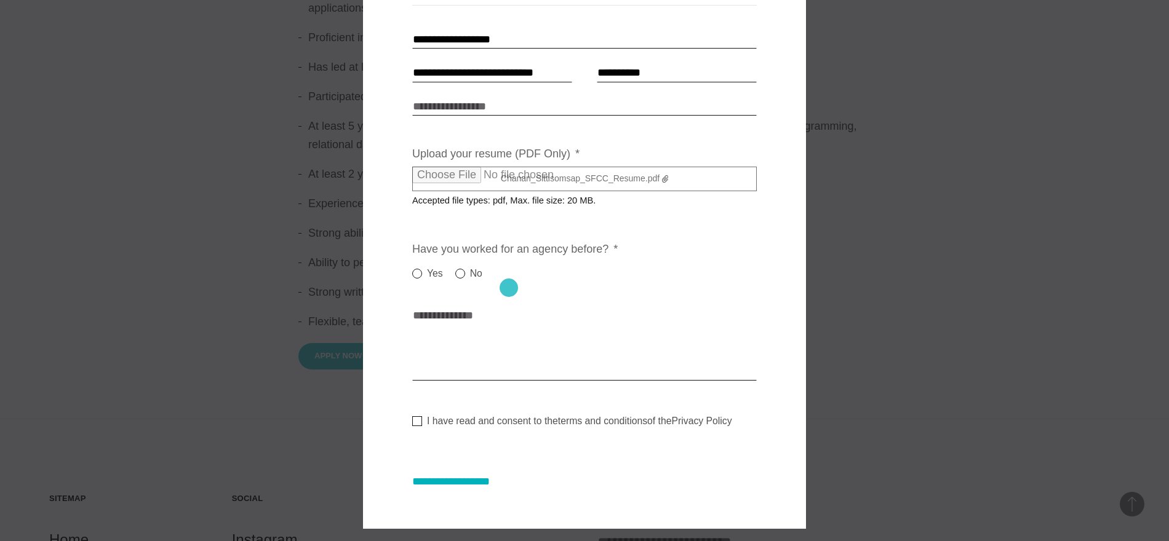 The width and height of the screenshot is (1169, 541). I want to click on a: Privacy Policy, so click(702, 421).